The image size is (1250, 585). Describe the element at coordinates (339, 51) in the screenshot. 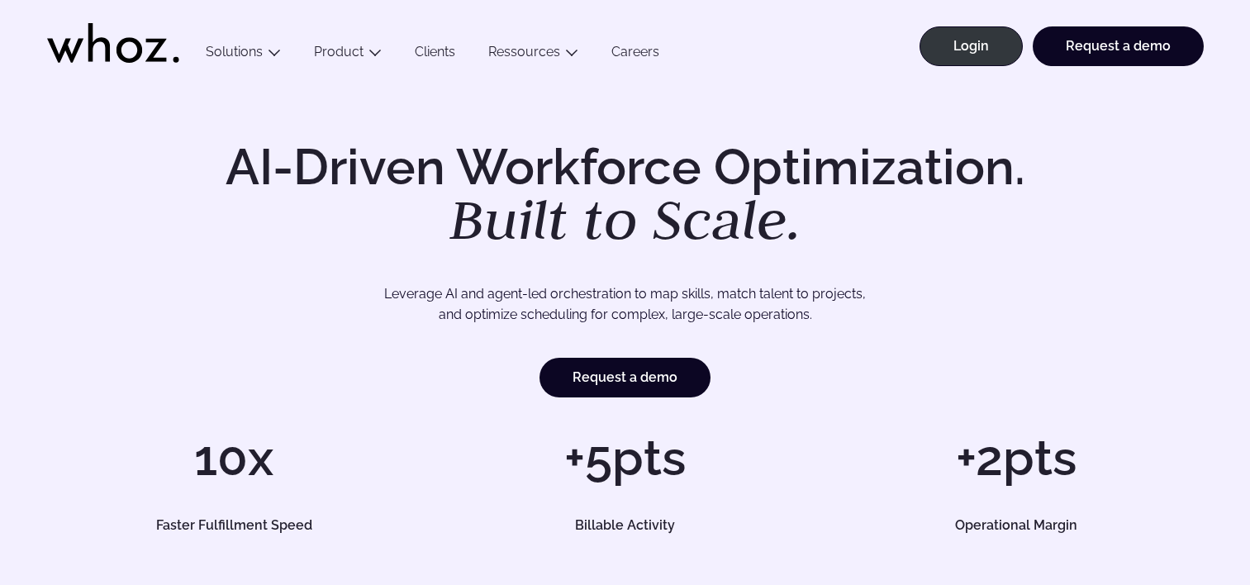

I see `a: Product` at that location.